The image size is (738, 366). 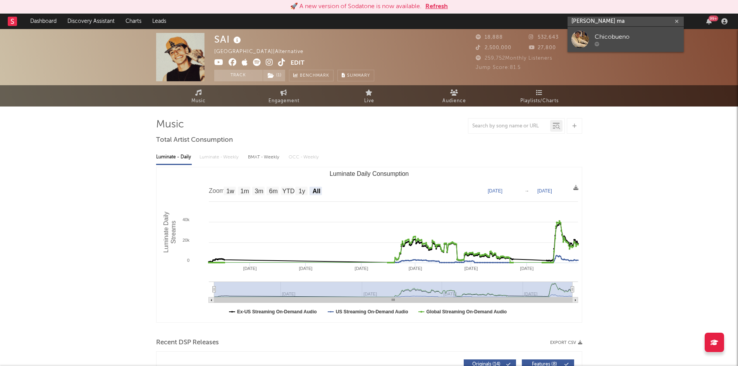 I want to click on button: Edit, so click(x=298, y=63).